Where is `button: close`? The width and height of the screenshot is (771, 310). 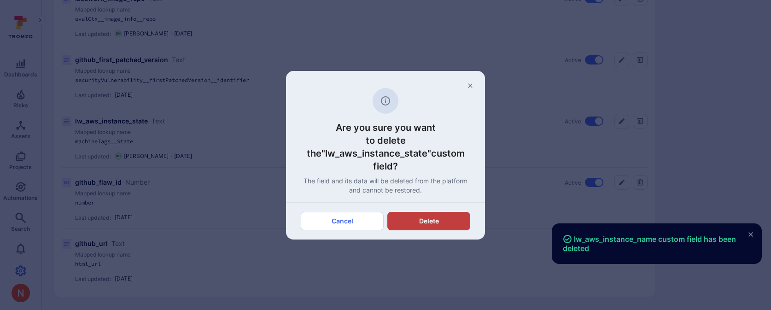
button: close is located at coordinates (751, 234).